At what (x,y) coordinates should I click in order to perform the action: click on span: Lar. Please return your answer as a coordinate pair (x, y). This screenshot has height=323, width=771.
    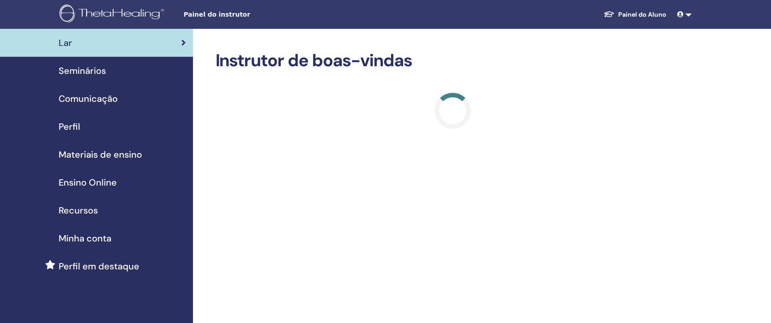
    Looking at the image, I should click on (65, 43).